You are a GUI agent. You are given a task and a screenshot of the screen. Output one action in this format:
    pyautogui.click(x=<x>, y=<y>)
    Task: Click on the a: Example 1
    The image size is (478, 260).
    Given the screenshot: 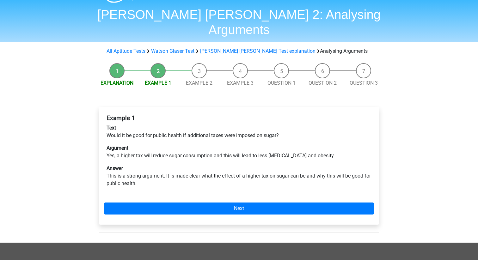 What is the action you would take?
    pyautogui.click(x=158, y=83)
    